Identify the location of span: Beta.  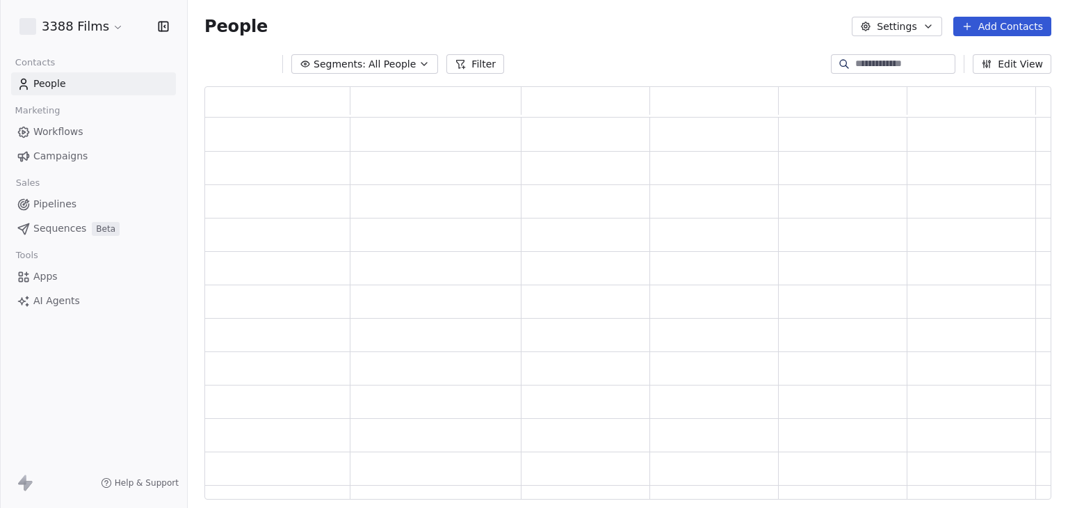
(106, 229).